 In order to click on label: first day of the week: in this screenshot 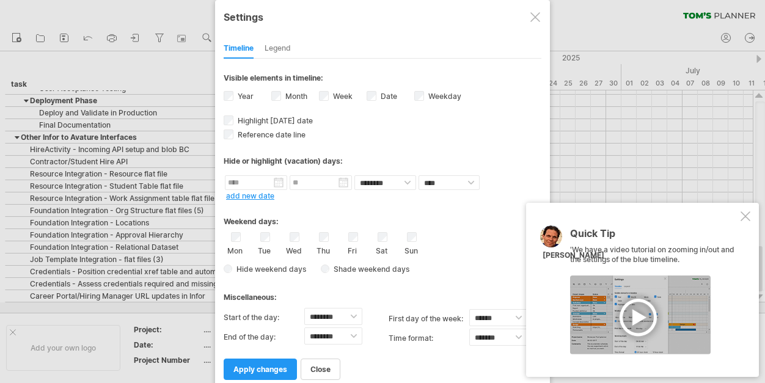, I will do `click(429, 319)`.